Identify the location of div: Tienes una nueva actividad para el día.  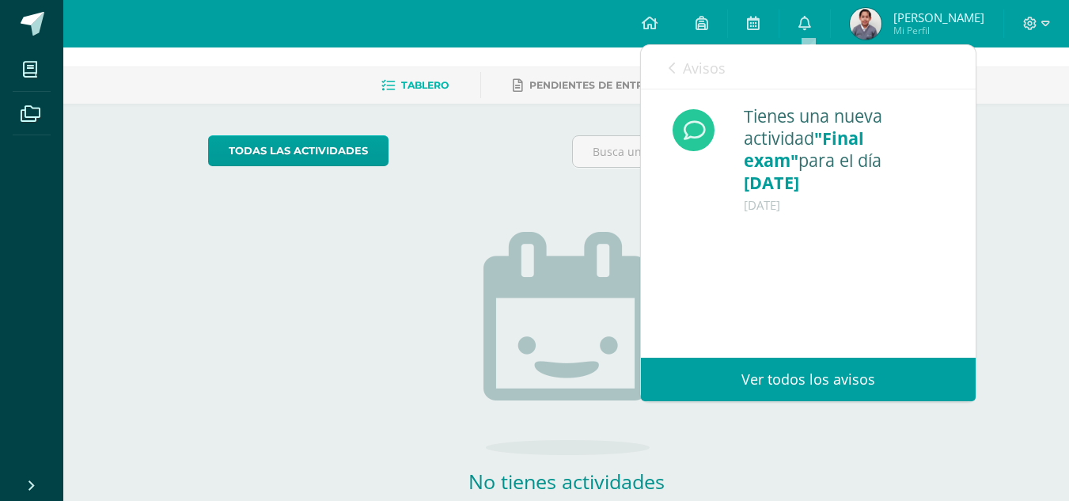
(844, 161).